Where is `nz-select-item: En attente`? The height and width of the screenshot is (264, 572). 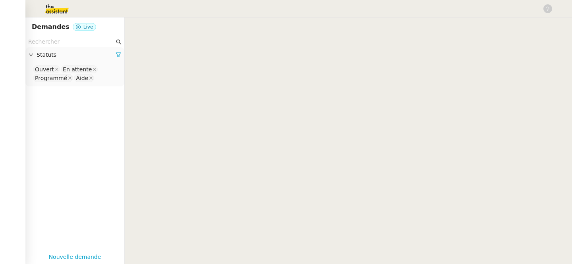 nz-select-item: En attente is located at coordinates (79, 69).